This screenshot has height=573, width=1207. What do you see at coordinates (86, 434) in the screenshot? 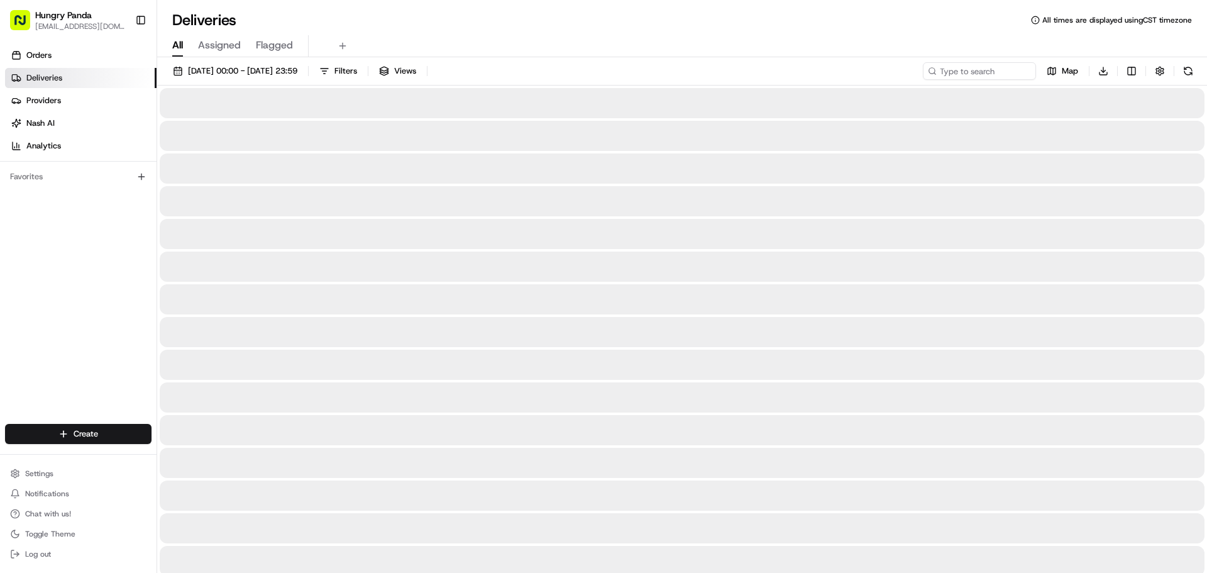
I see `span: Create` at bounding box center [86, 434].